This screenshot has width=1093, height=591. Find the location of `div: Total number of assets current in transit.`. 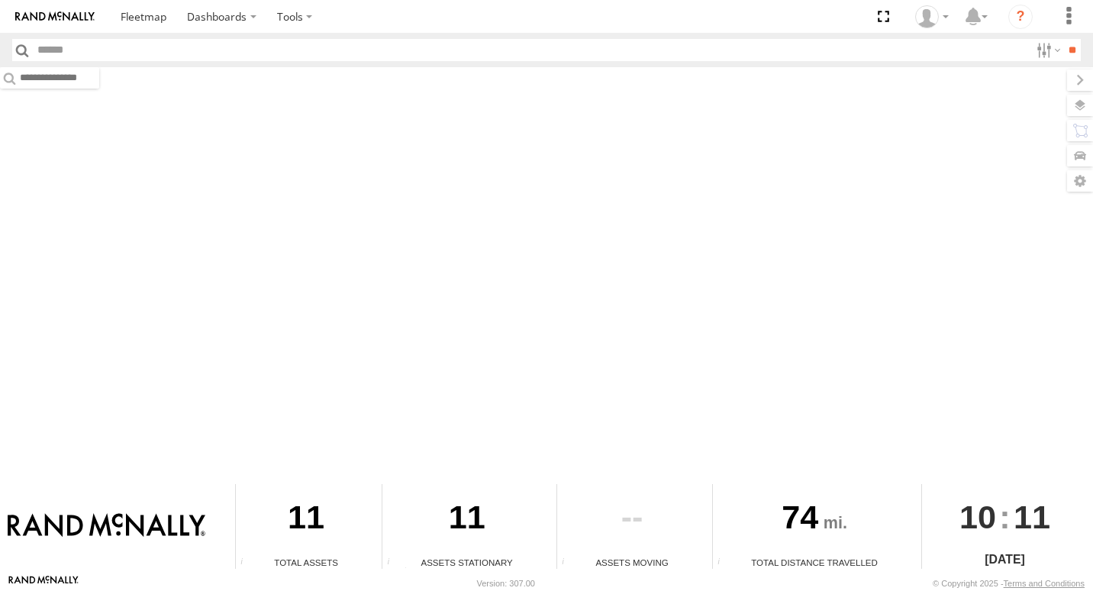

div: Total number of assets current in transit. is located at coordinates (568, 562).